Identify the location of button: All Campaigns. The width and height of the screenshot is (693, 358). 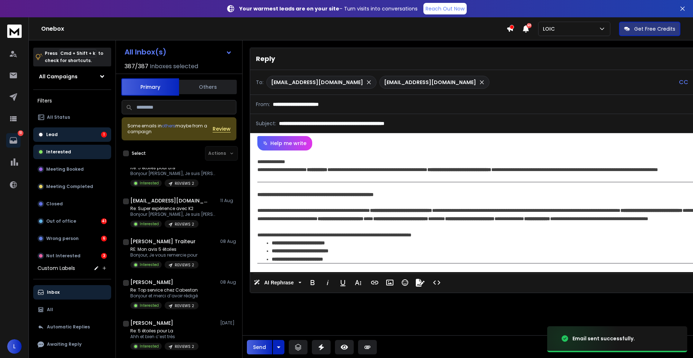
(72, 77).